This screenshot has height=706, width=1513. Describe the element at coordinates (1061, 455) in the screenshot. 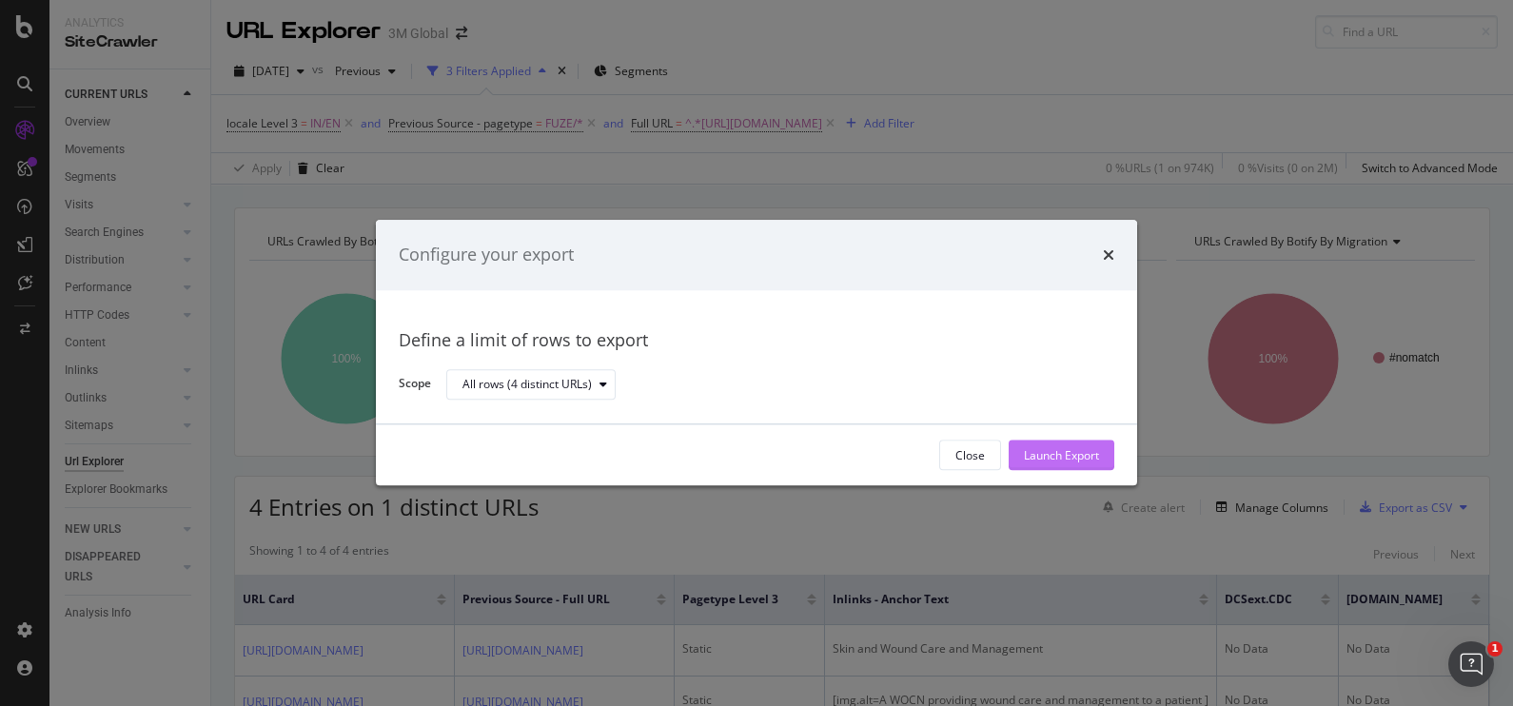

I see `div: Launch Export` at that location.